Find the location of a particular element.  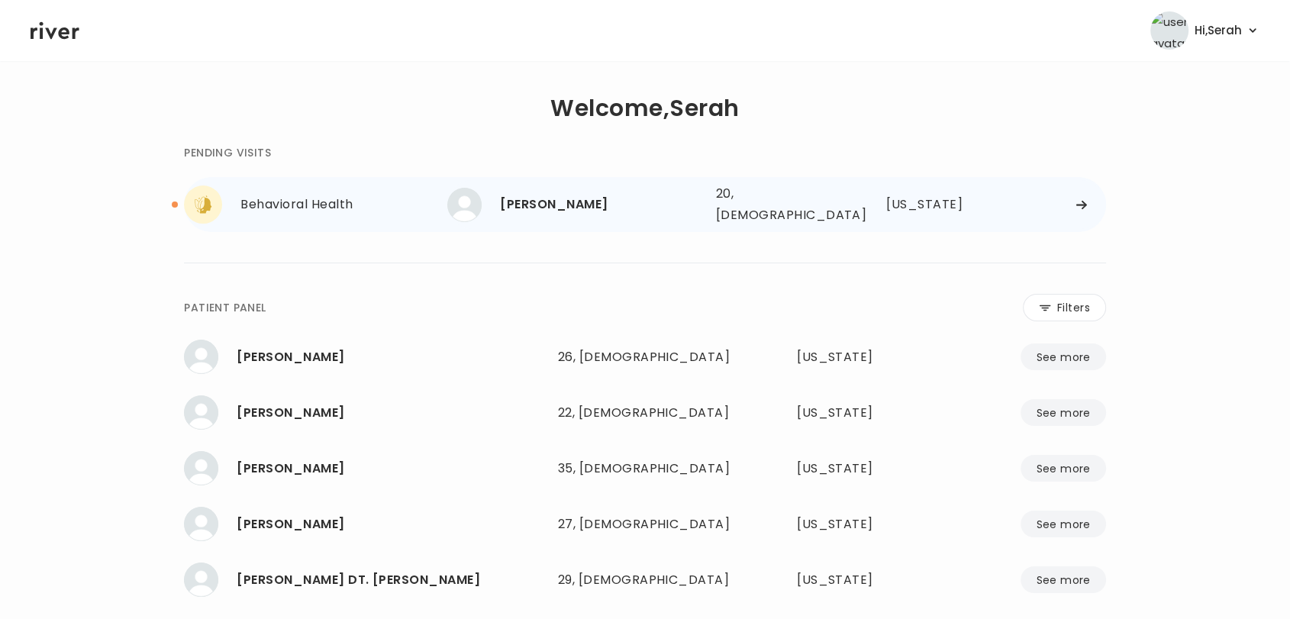

span: Hi, Serah is located at coordinates (1218, 31).